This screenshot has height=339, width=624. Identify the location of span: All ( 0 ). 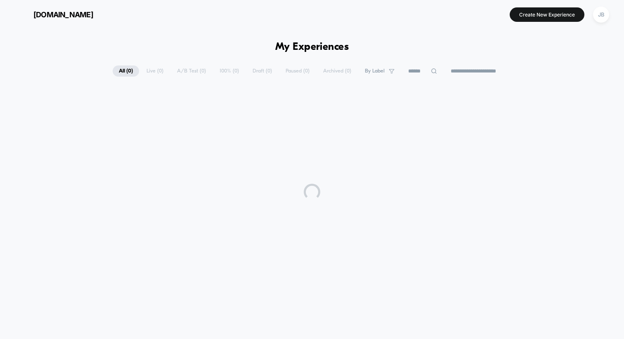
(126, 71).